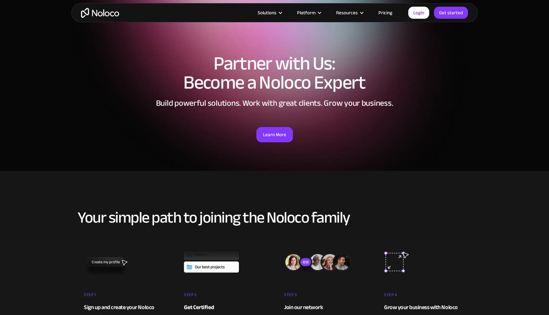 This screenshot has width=549, height=315. Describe the element at coordinates (275, 103) in the screenshot. I see `strong: Build powerful solutions. Work with great clients. Grow your business.` at that location.